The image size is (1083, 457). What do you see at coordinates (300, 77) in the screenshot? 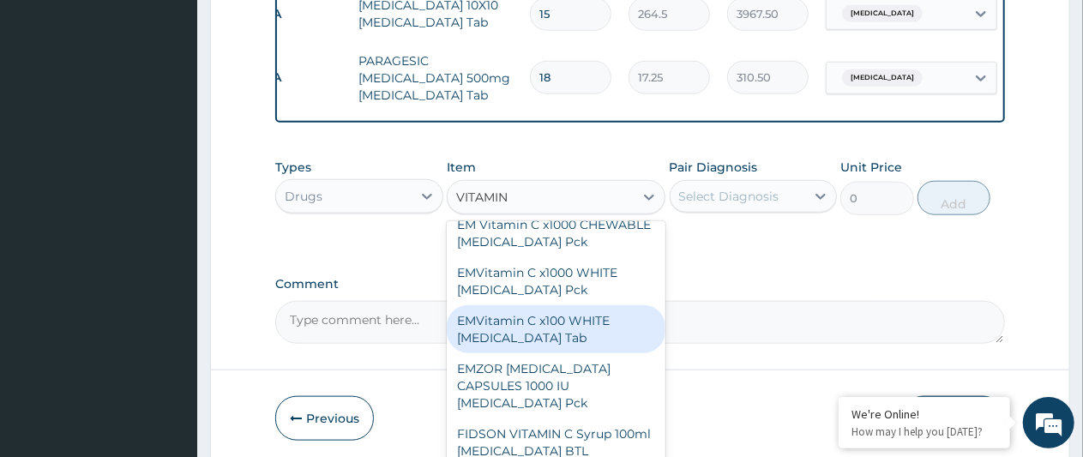
I see `td: N/A` at bounding box center [300, 77].